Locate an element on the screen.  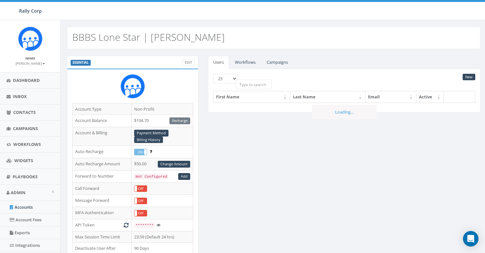
small: Name is located at coordinates (30, 58).